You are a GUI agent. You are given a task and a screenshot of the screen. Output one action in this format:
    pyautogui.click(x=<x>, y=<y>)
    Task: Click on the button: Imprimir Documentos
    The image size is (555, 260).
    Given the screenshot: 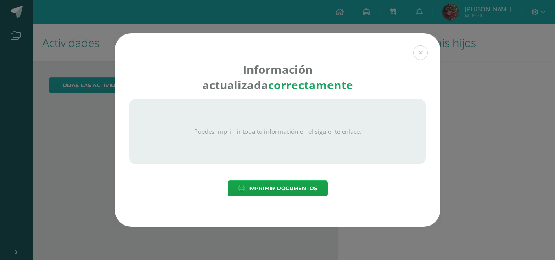 What is the action you would take?
    pyautogui.click(x=277, y=188)
    